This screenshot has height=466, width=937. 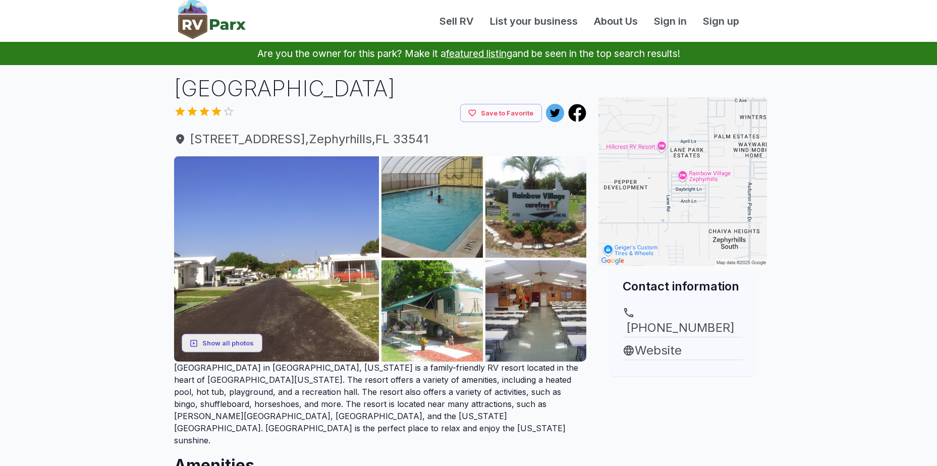 What do you see at coordinates (432, 311) in the screenshot?
I see `img: AAcXr8r7aztwqLfT9N7XO_orop_Qq__-6iSYnPjN5InhQsSaaa_72IsClm5MBCttrSPf0TYfWVRKNVmZSZwZyS0Qp5QEuCmEN...` at bounding box center [432, 311].